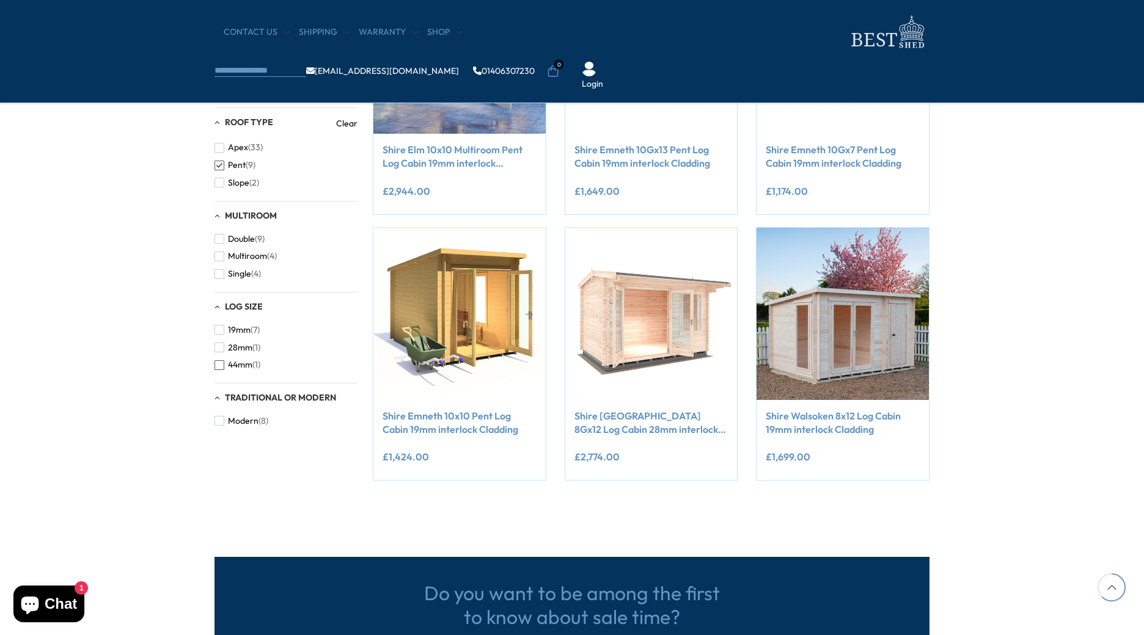  What do you see at coordinates (406, 457) in the screenshot?
I see `ins: £1,424.00` at bounding box center [406, 457].